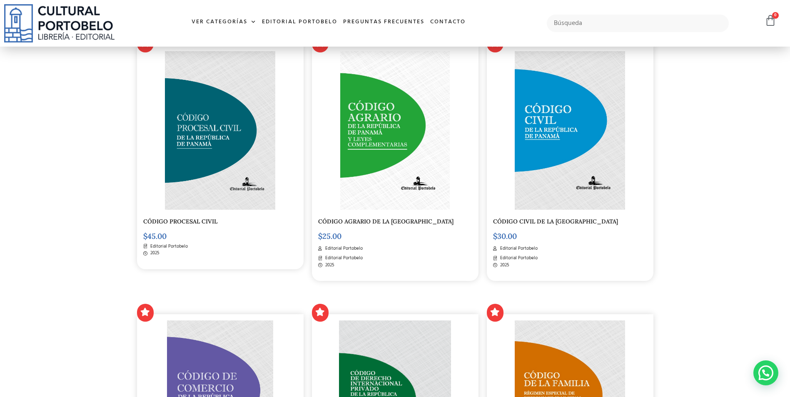 The image size is (790, 397). Describe the element at coordinates (766, 373) in the screenshot. I see `div: WhatsApp contact` at that location.